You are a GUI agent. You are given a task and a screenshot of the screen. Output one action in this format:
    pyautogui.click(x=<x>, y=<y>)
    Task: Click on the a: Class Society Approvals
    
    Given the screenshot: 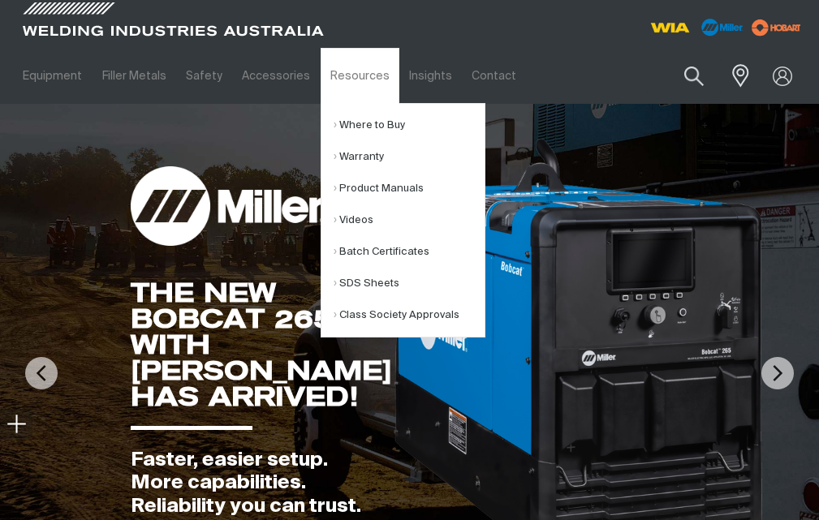 What is the action you would take?
    pyautogui.click(x=409, y=315)
    